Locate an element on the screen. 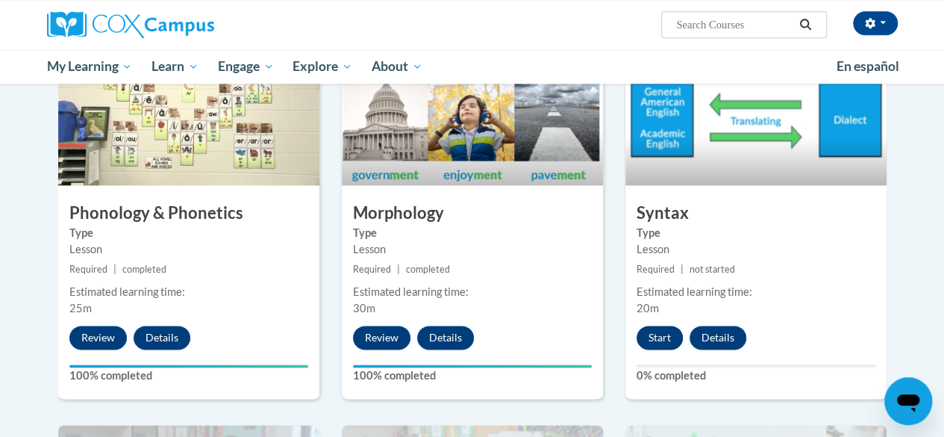 This screenshot has width=944, height=437. div: Main menu is located at coordinates (473, 66).